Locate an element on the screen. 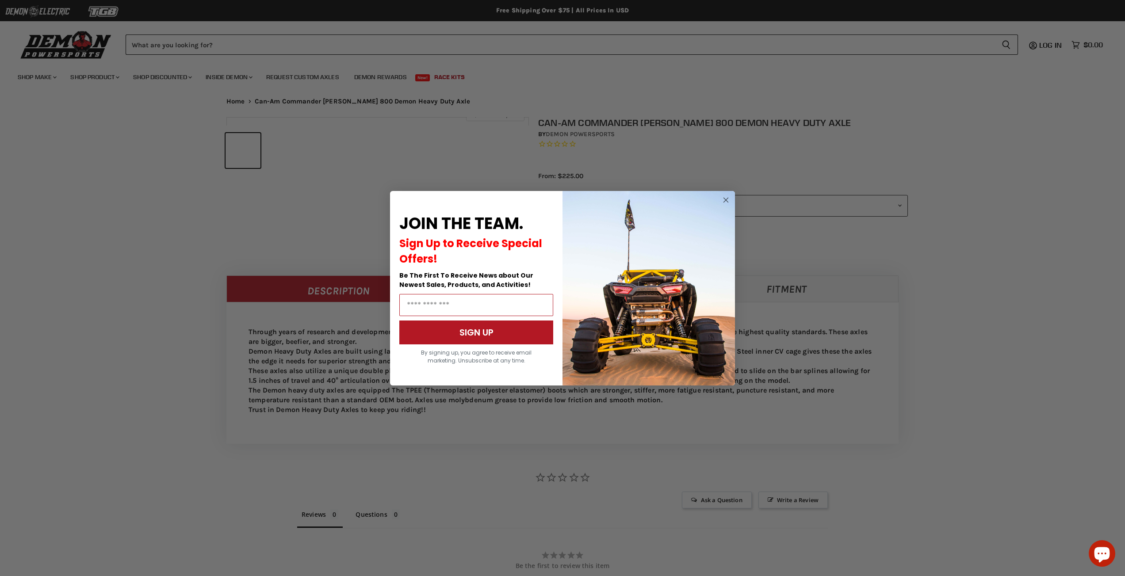 This screenshot has height=576, width=1125. span: JOIN THE TEAM. is located at coordinates (461, 223).